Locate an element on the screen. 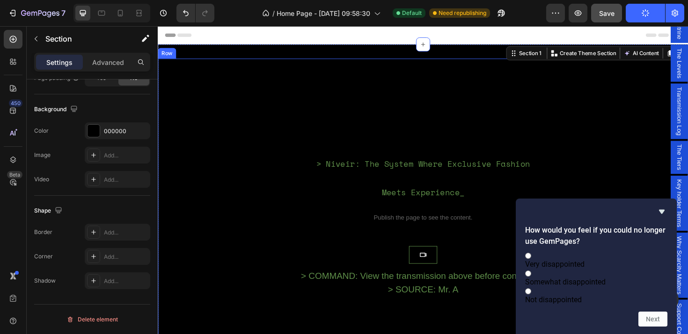  div: Shape is located at coordinates (49, 211).